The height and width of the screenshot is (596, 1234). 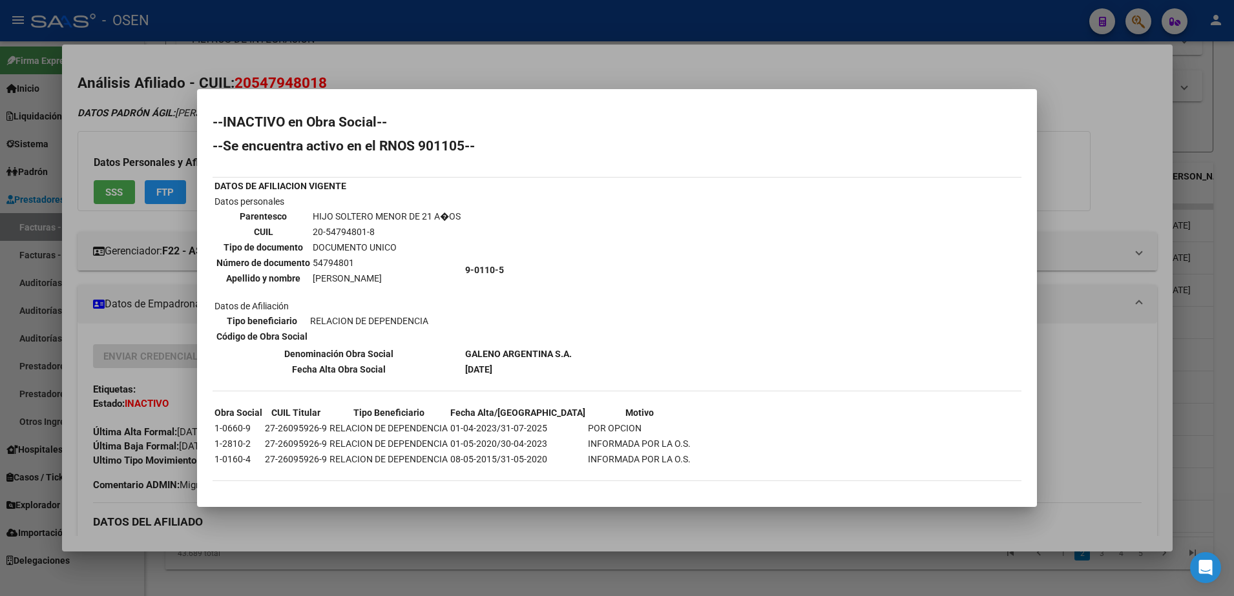 I want to click on th: CUIL, so click(x=263, y=232).